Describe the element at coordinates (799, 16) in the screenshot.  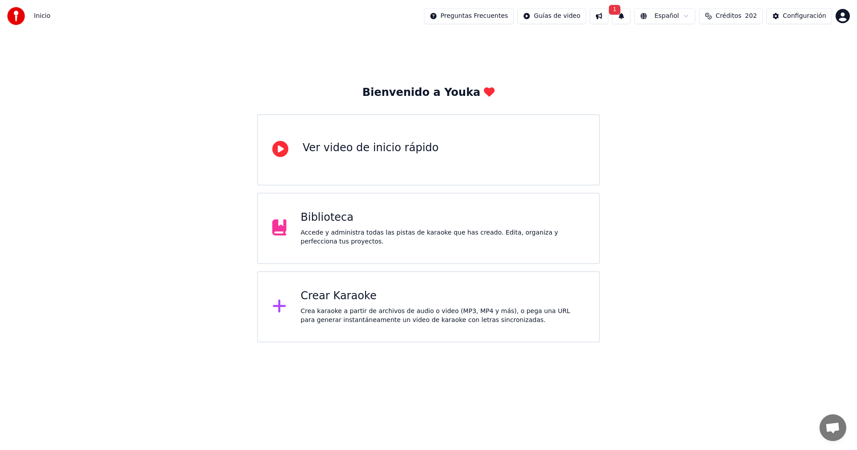
I see `button: Configuración` at that location.